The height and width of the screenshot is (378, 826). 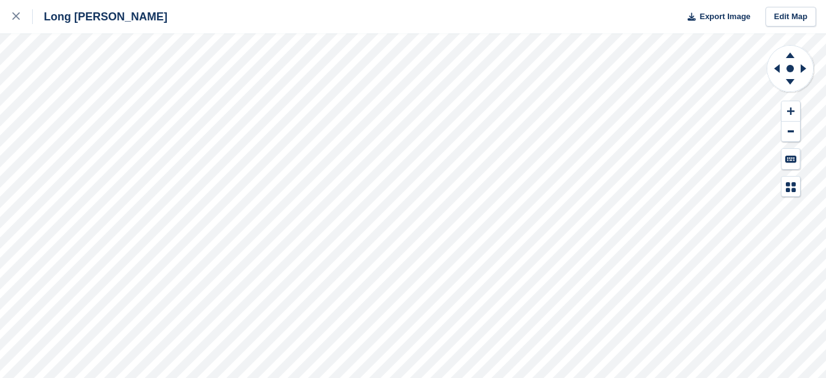 I want to click on button: Keyboard Shortcuts, so click(x=791, y=159).